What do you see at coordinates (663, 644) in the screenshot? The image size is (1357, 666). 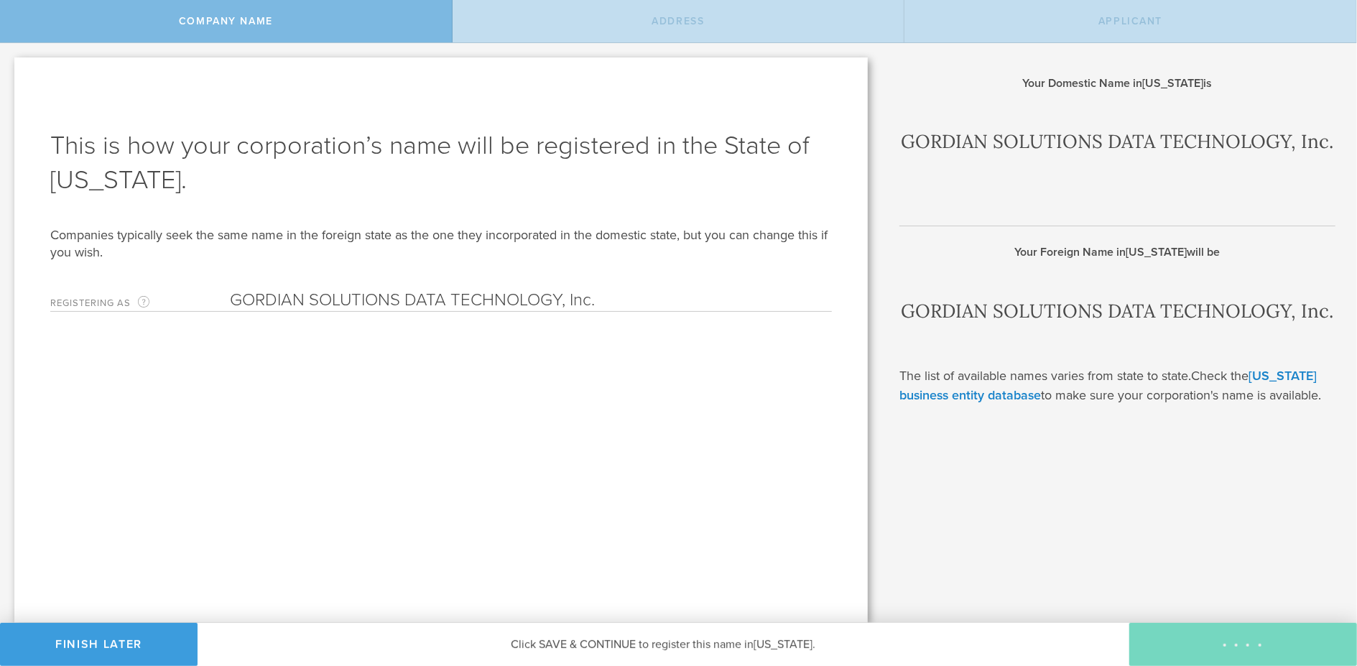 I see `div: Click SAVE & CONTINUE to register this name in .` at bounding box center [663, 644].